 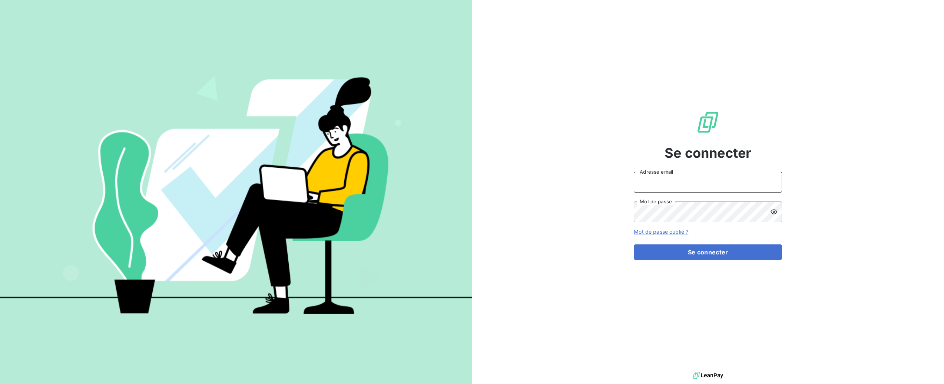 What do you see at coordinates (708, 153) in the screenshot?
I see `span: Se connecter` at bounding box center [708, 153].